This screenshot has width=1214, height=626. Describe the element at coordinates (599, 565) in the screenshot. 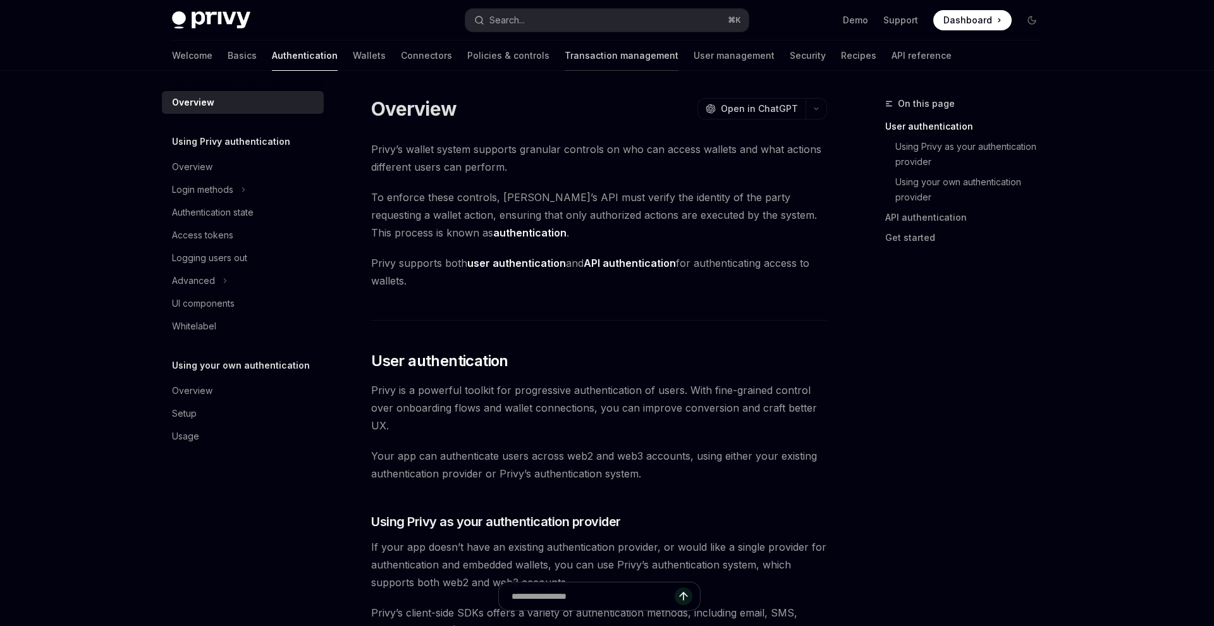

I see `span: If your app doesn’t have an existing authentication provider, or would like a single provider for...` at that location.